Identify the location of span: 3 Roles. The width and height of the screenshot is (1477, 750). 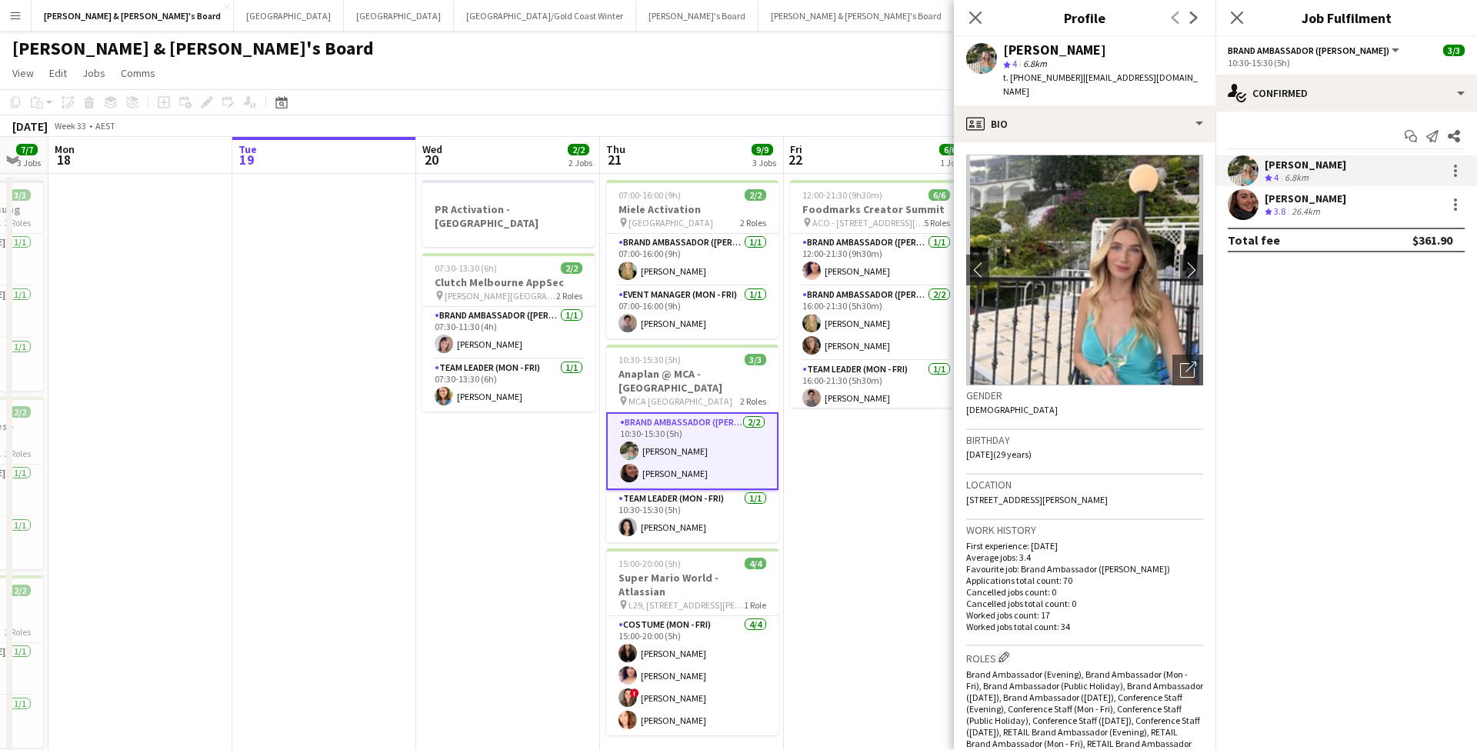
(18, 222).